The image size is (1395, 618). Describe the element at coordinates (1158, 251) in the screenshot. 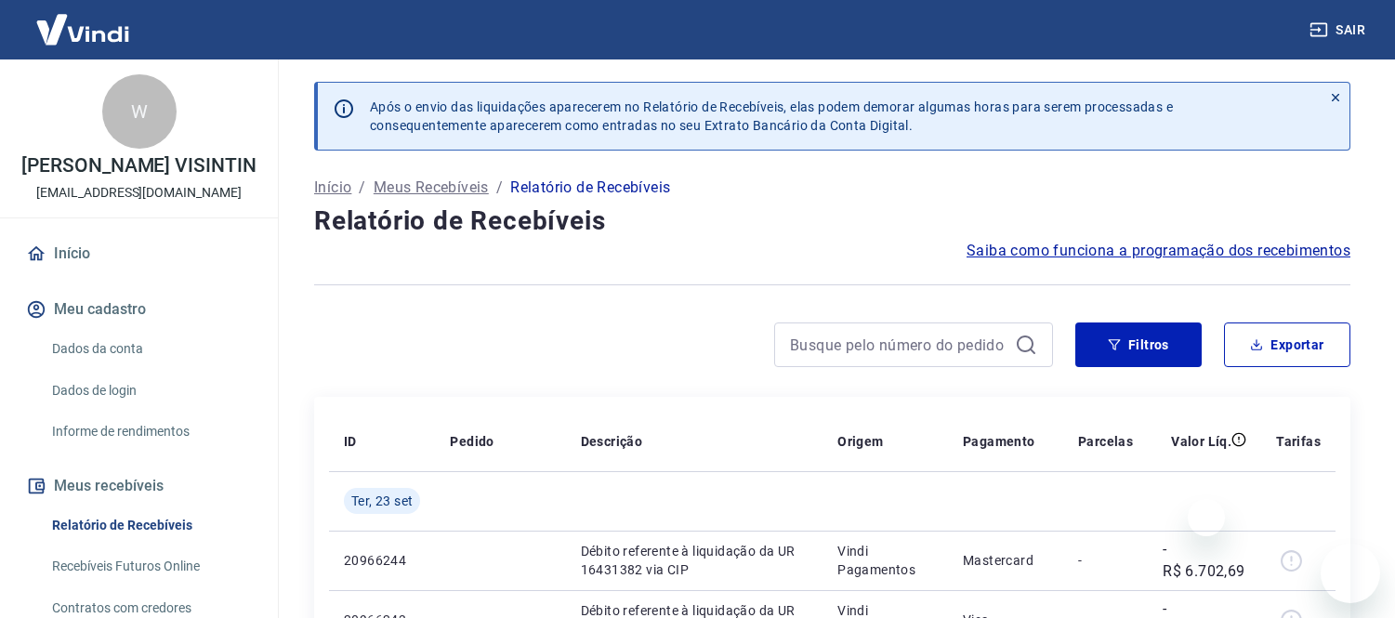

I see `span: Saiba como funciona a programação dos recebimentos` at that location.